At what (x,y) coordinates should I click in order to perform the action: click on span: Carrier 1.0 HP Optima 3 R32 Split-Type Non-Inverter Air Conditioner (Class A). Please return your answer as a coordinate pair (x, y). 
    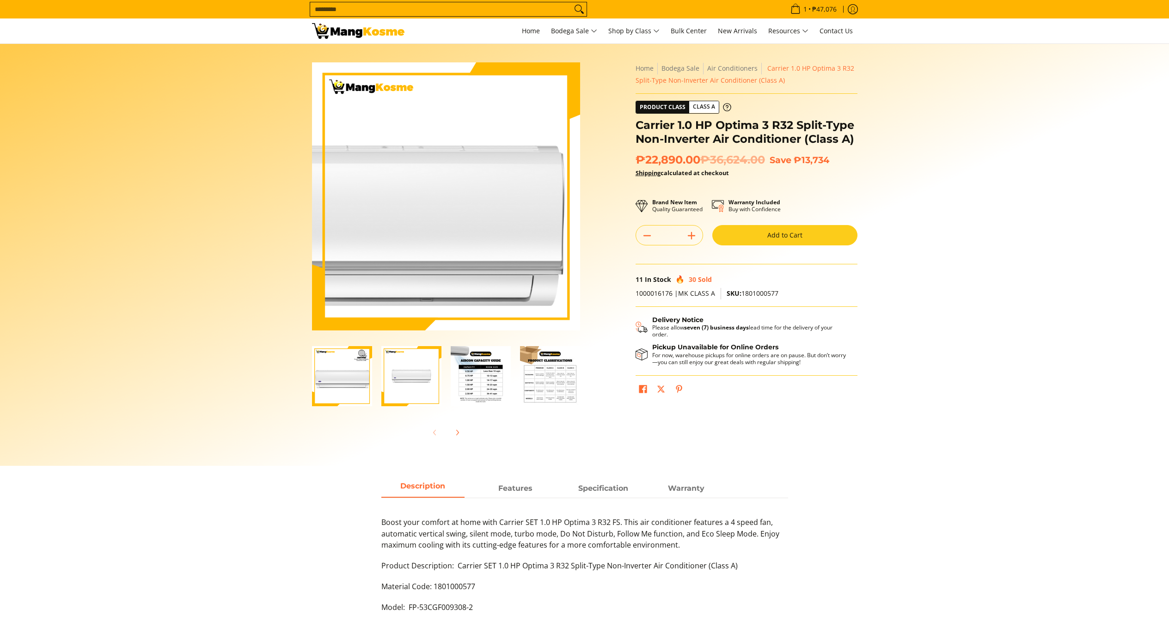
    Looking at the image, I should click on (745, 74).